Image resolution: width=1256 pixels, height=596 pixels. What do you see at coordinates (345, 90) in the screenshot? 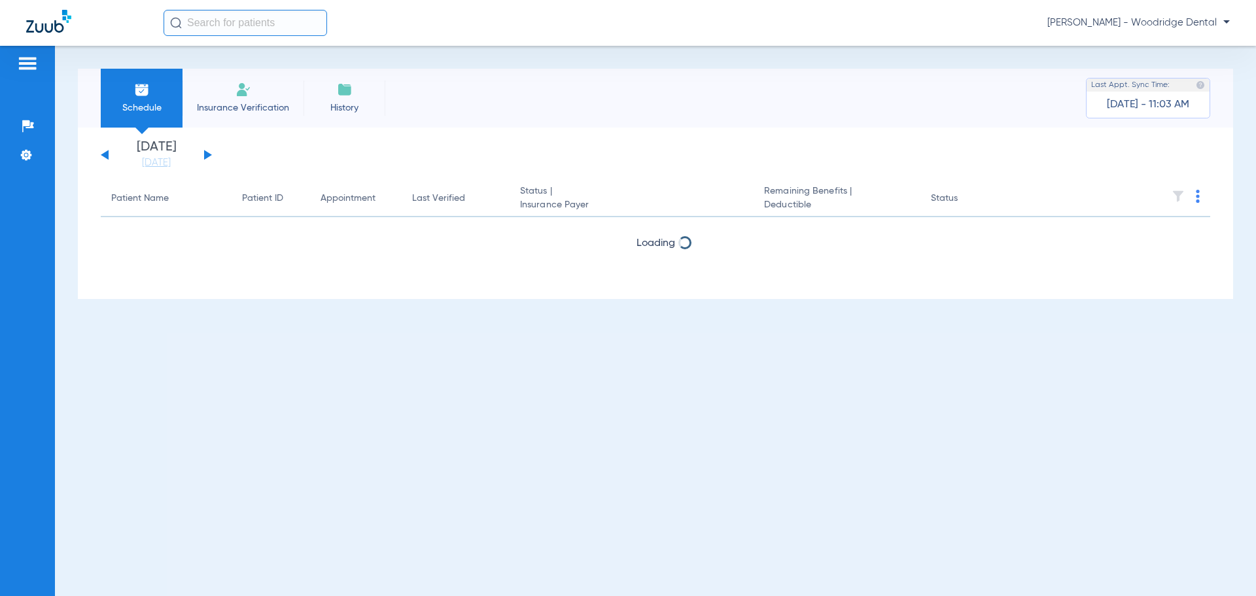
I see `img: History` at bounding box center [345, 90].